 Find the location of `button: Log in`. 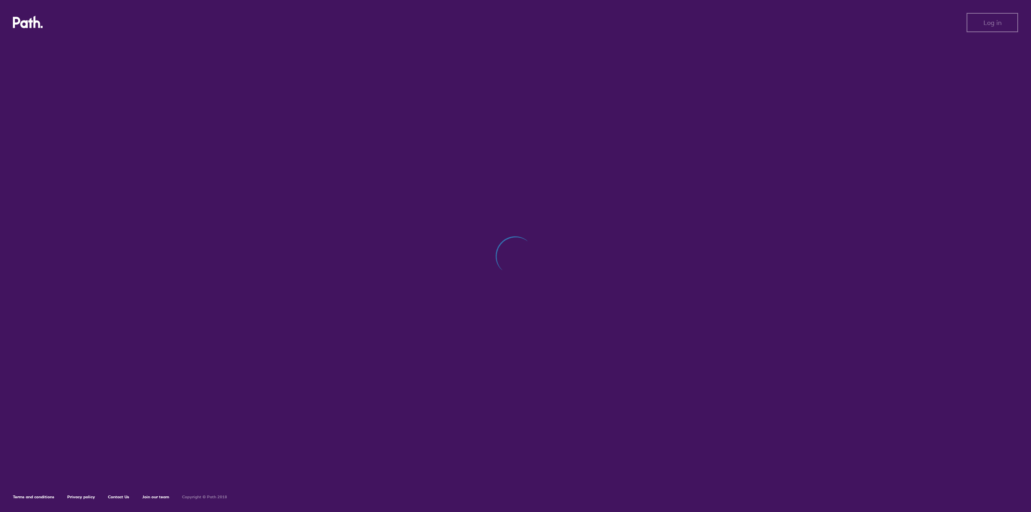

button: Log in is located at coordinates (992, 23).